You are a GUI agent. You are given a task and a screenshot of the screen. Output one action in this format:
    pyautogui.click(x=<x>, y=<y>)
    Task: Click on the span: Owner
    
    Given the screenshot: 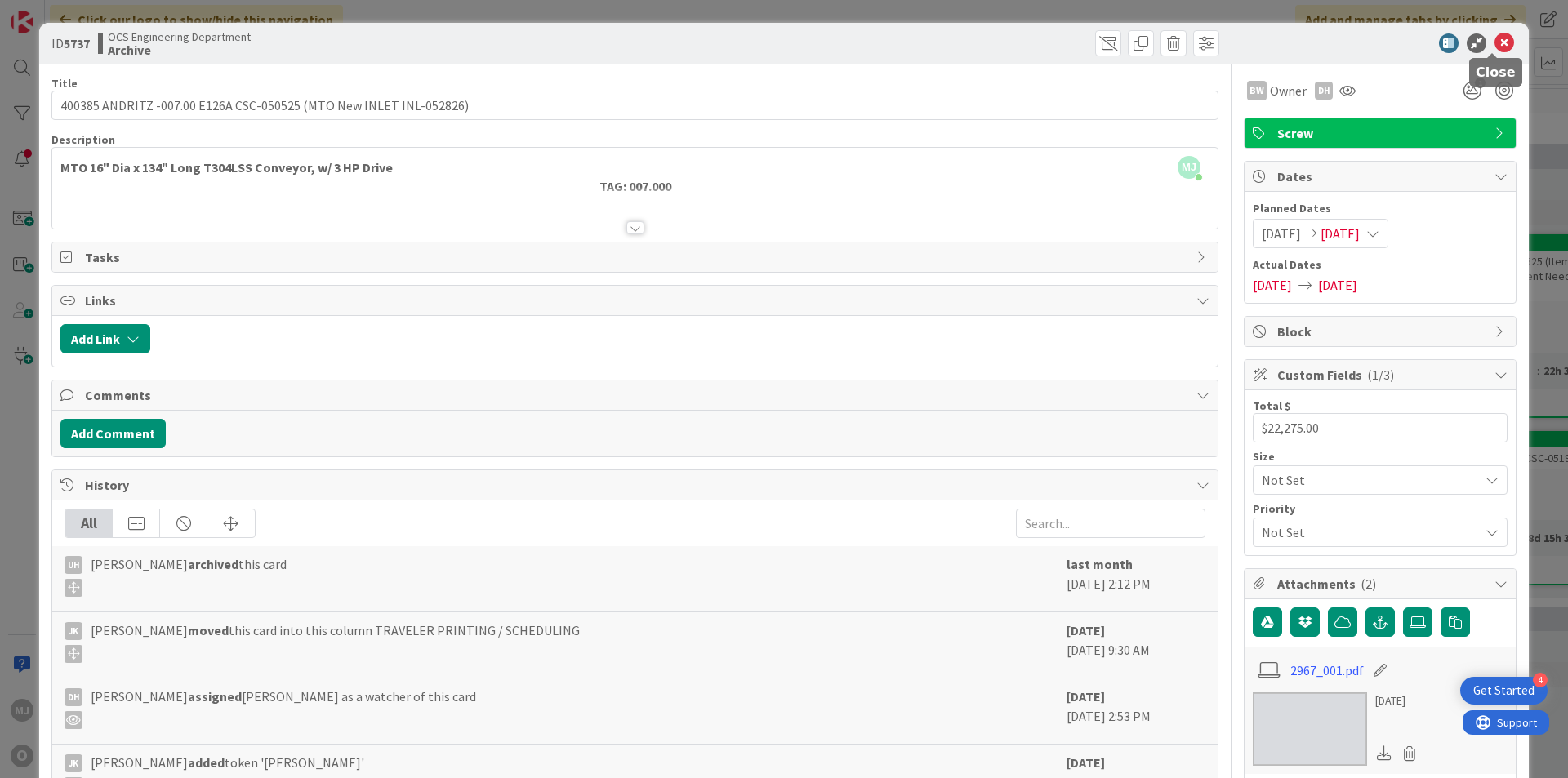 What is the action you would take?
    pyautogui.click(x=1288, y=91)
    